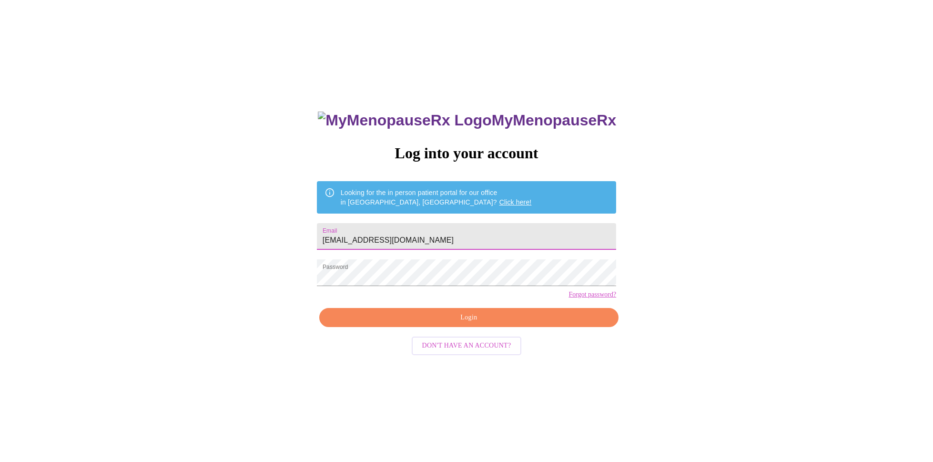 The height and width of the screenshot is (462, 933). I want to click on img: MyMenopauseRx Logo, so click(405, 120).